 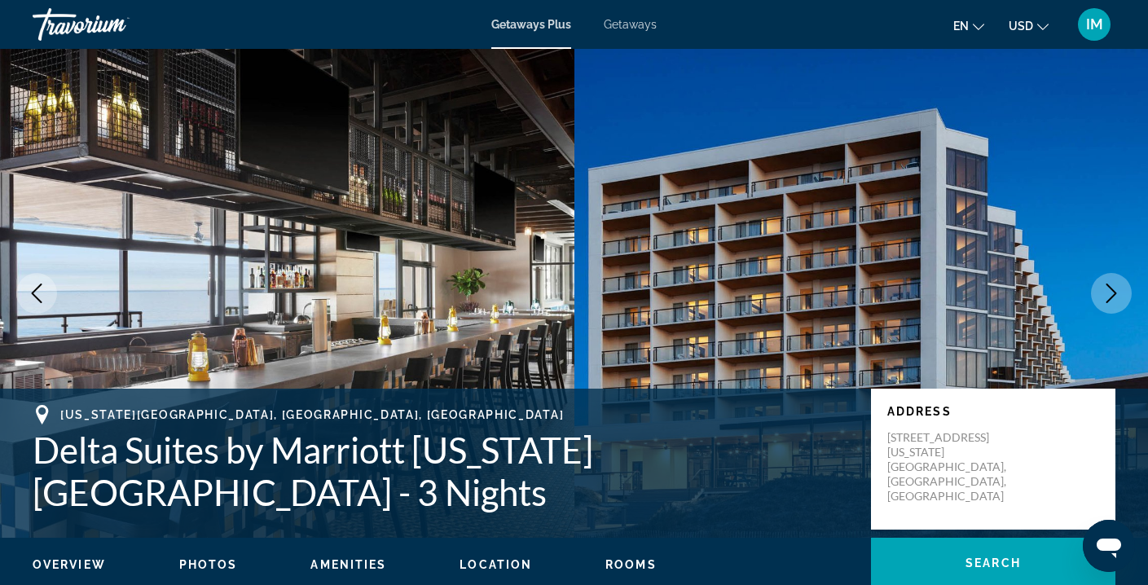 I want to click on span: Getaways Plus, so click(x=531, y=24).